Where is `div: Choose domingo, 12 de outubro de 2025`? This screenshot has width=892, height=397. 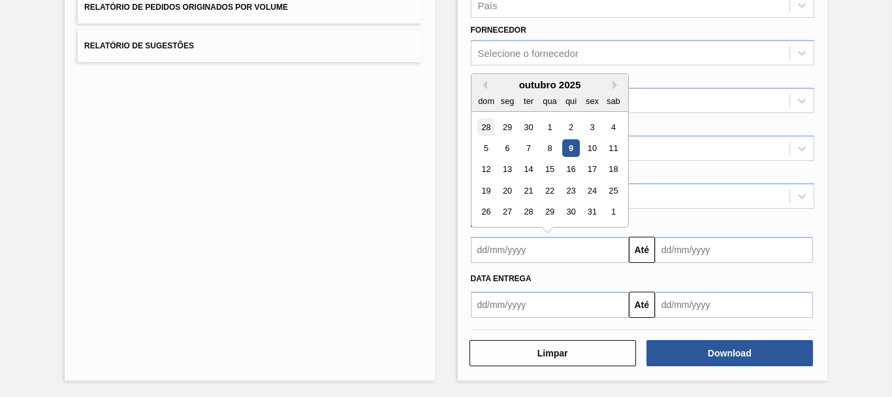
div: Choose domingo, 12 de outubro de 2025 is located at coordinates (486, 169).